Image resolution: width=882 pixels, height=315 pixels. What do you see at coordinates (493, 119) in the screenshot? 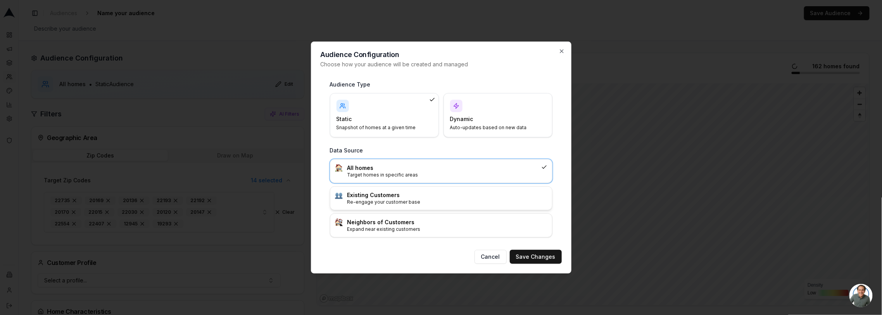
I see `h4: Dynamic` at bounding box center [493, 119].